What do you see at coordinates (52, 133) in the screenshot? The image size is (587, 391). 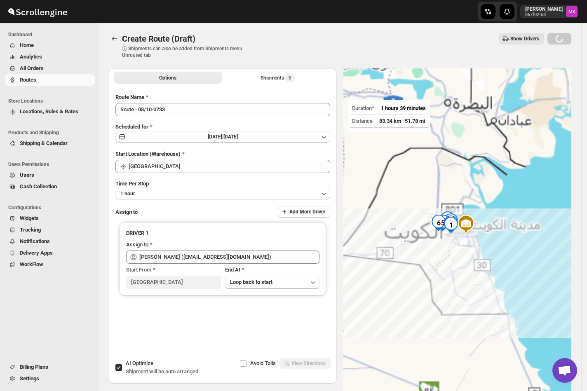 I see `span: Products and Shipping` at bounding box center [52, 133].